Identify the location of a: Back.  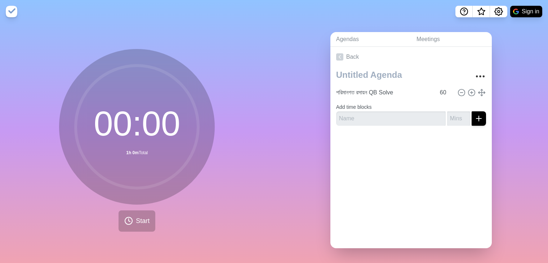
(411, 57).